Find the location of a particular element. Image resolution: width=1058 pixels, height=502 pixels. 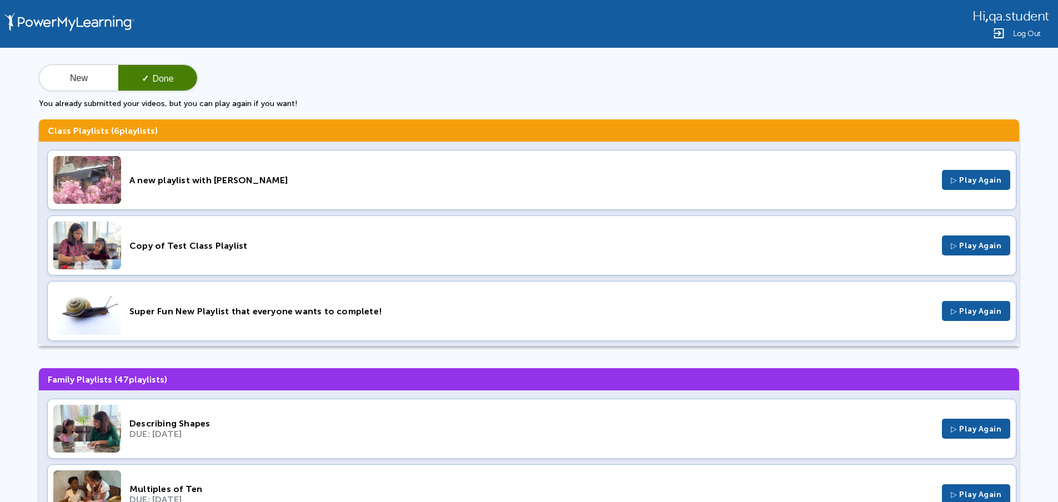

div: Super Fun New Playlist that everyone wants to complete! is located at coordinates (531, 311).